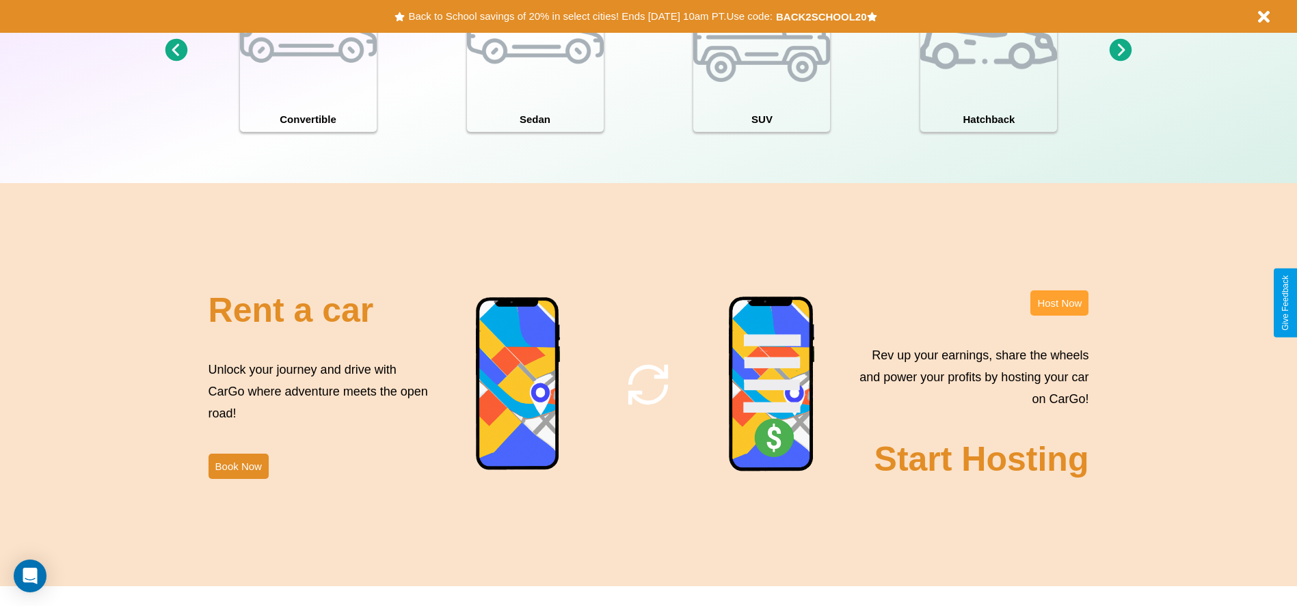 The image size is (1297, 606). What do you see at coordinates (535, 119) in the screenshot?
I see `h4: Sedan` at bounding box center [535, 119].